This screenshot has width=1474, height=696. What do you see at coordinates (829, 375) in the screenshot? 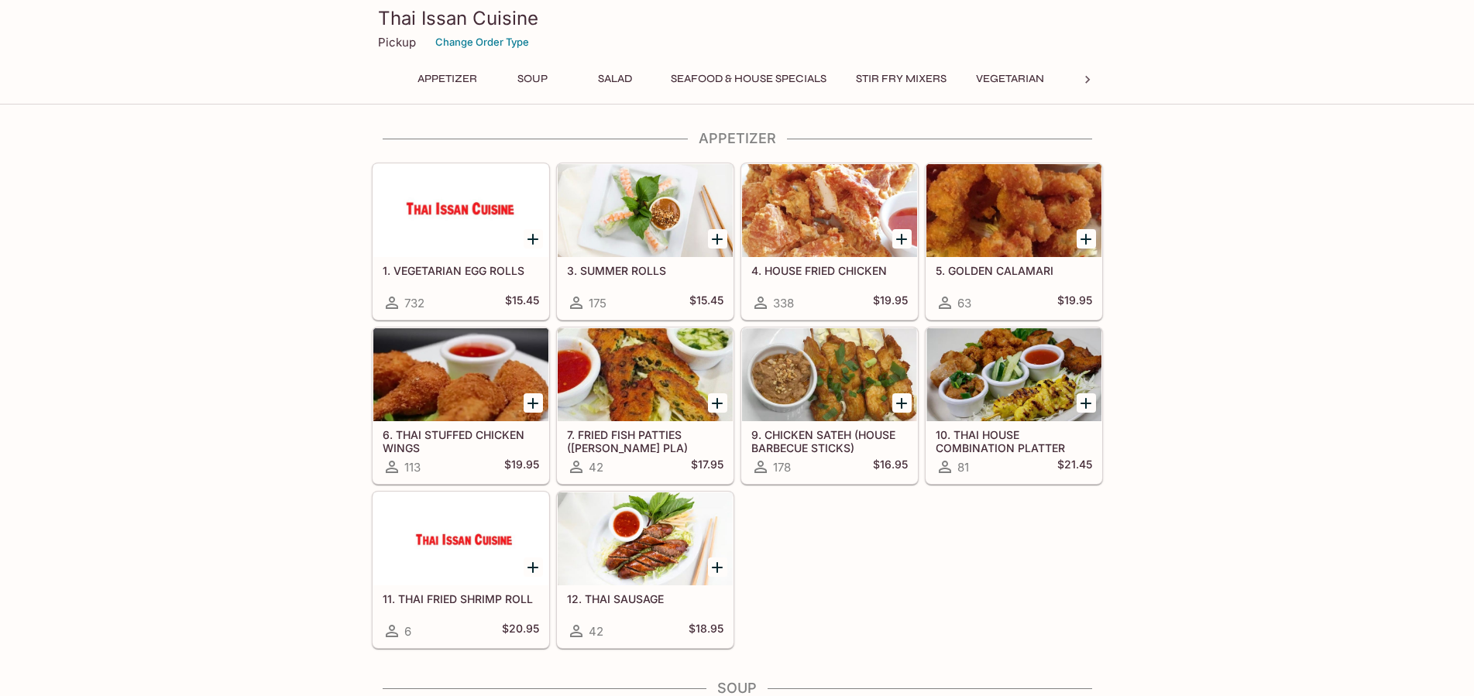
I see `div: 9. CHICKEN SATEH (HOUSE BARBECUE STICKS)` at bounding box center [829, 375].